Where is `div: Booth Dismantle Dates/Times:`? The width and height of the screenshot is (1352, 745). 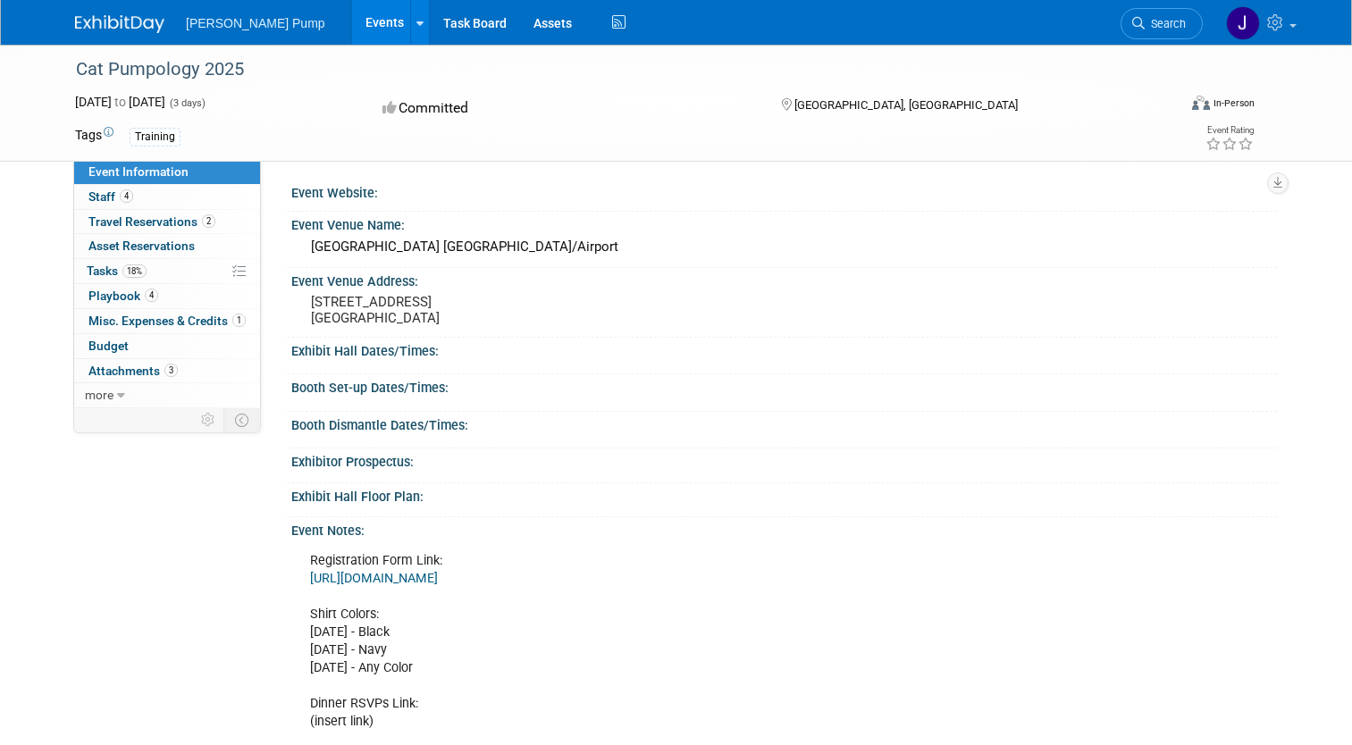
div: Booth Dismantle Dates/Times: is located at coordinates (784, 423).